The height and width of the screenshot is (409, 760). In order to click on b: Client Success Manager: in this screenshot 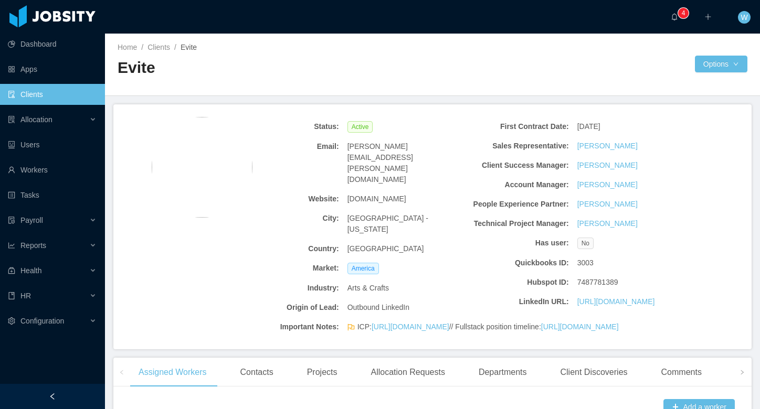, I will do `click(515, 165)`.